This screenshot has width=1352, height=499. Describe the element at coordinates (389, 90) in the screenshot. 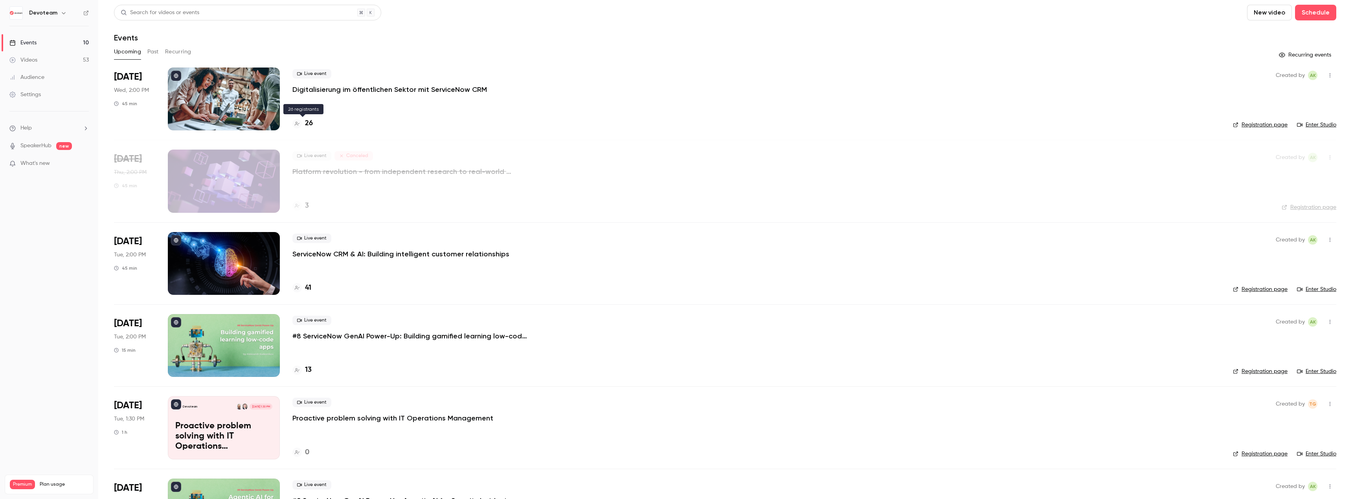

I see `p: Digitalisierung im öffentlichen Sektor mit ServiceNow CRM` at that location.